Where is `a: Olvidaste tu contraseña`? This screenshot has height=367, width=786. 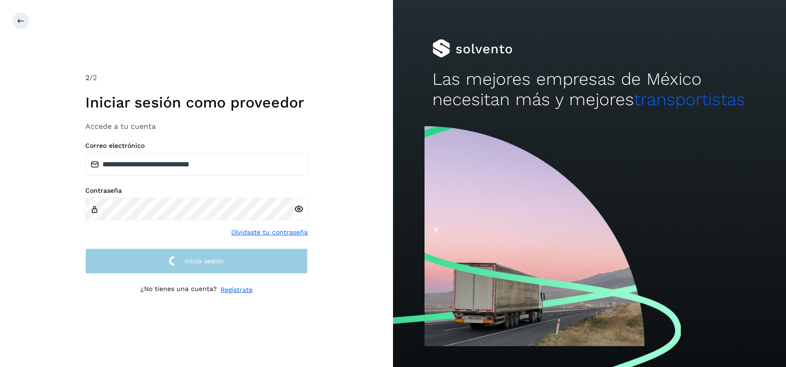
a: Olvidaste tu contraseña is located at coordinates (269, 232).